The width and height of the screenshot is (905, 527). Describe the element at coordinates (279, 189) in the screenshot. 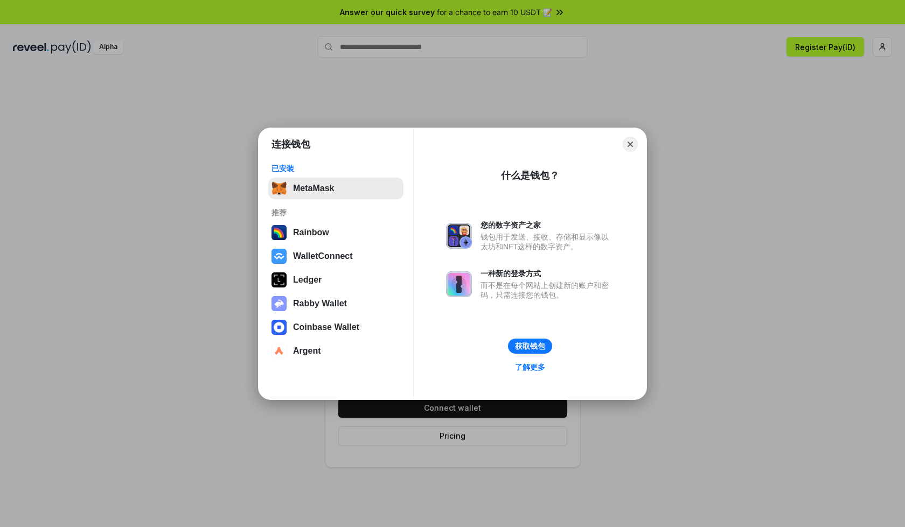

I see `img: svg+xml,%3Csvg%20fill%3D%22none%22%20height%3D%2233%22%20viewBox%3D%220%200%2035%2033%22%20width%...` at that location.